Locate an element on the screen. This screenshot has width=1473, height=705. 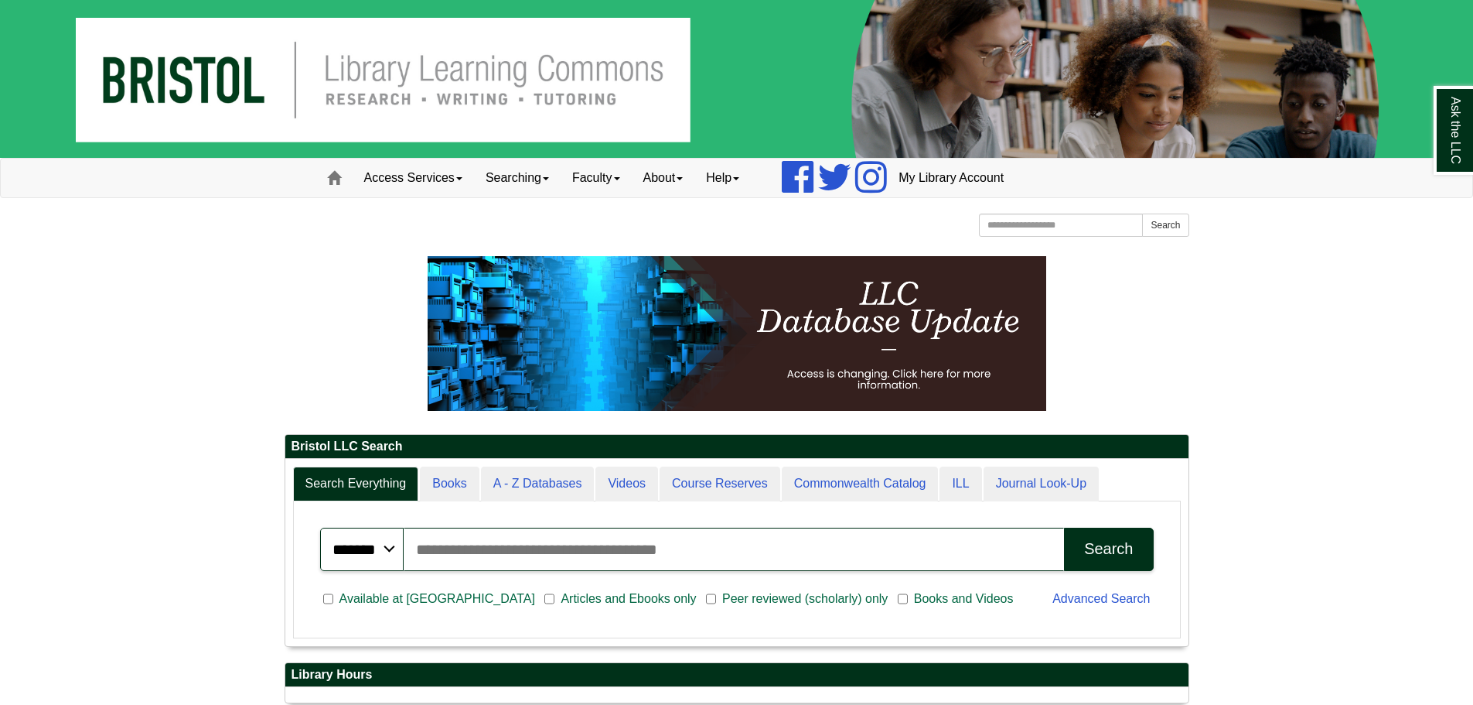
a: My Library Account is located at coordinates (951, 178).